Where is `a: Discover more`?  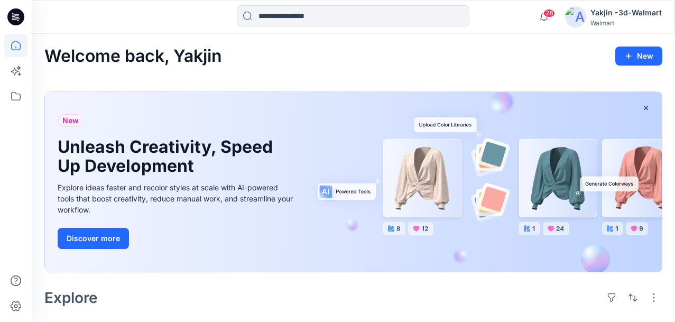
a: Discover more is located at coordinates (177, 238).